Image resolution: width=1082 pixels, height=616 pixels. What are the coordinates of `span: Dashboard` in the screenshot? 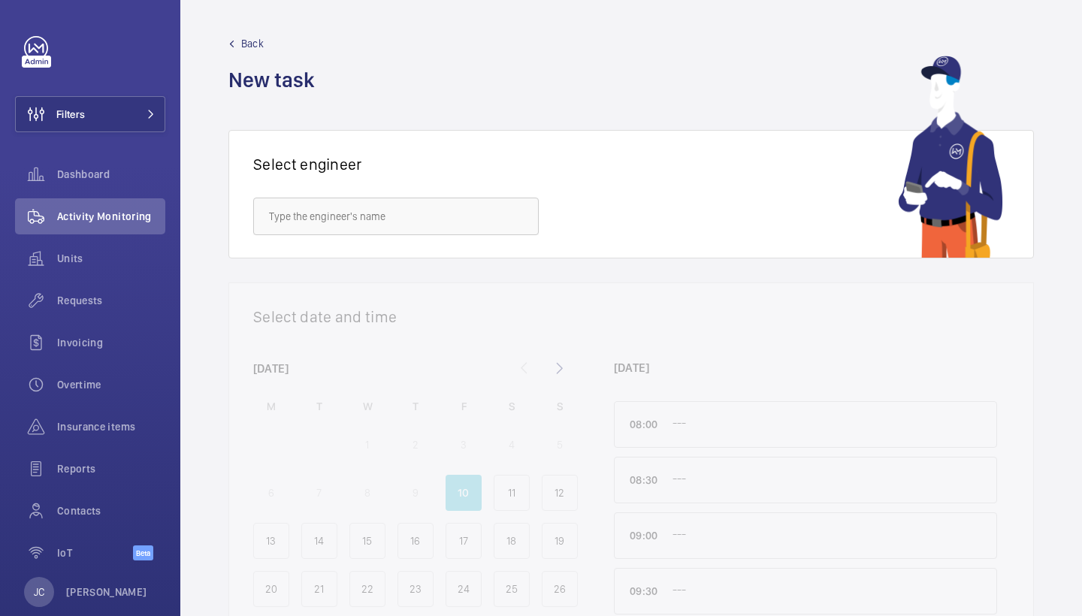 It's located at (111, 174).